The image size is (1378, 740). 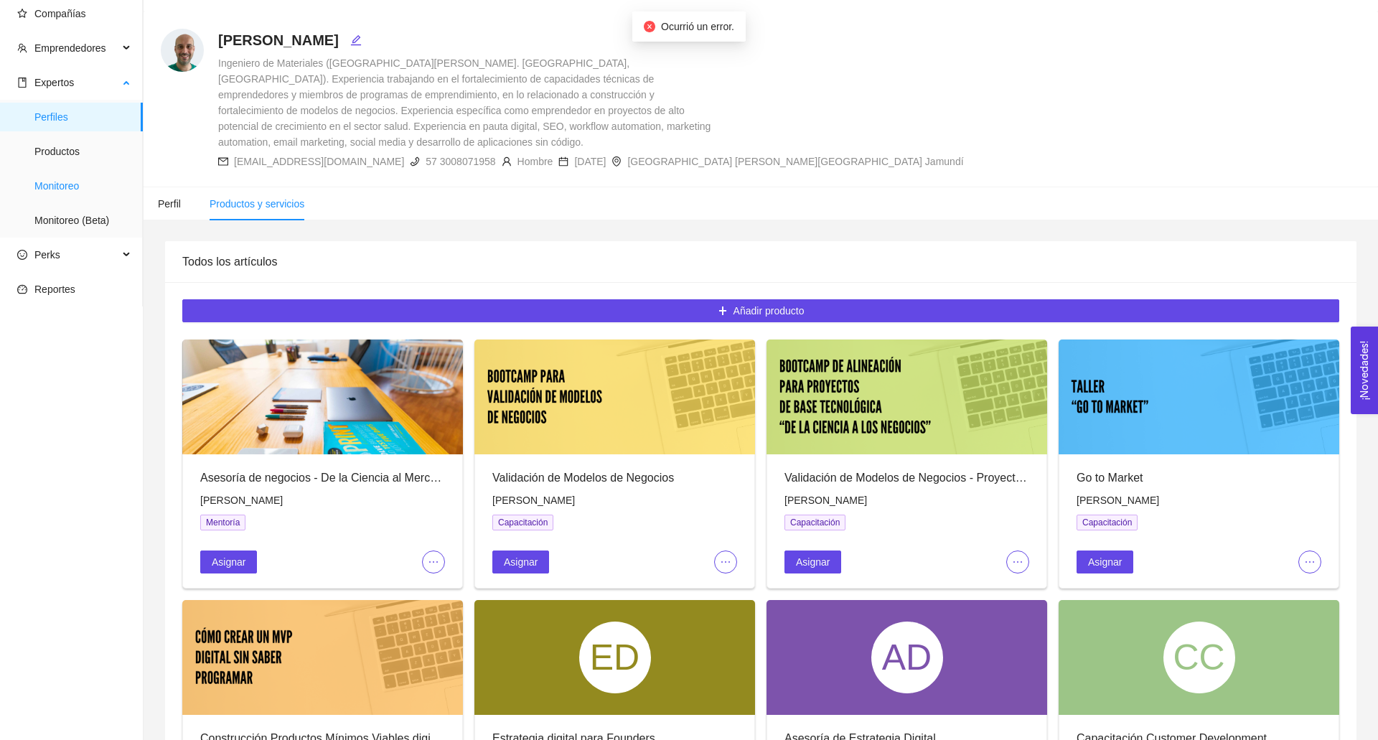 I want to click on div: Validación de Modelos de Negocios - Proyectos de Base Tecnológica, so click(x=907, y=477).